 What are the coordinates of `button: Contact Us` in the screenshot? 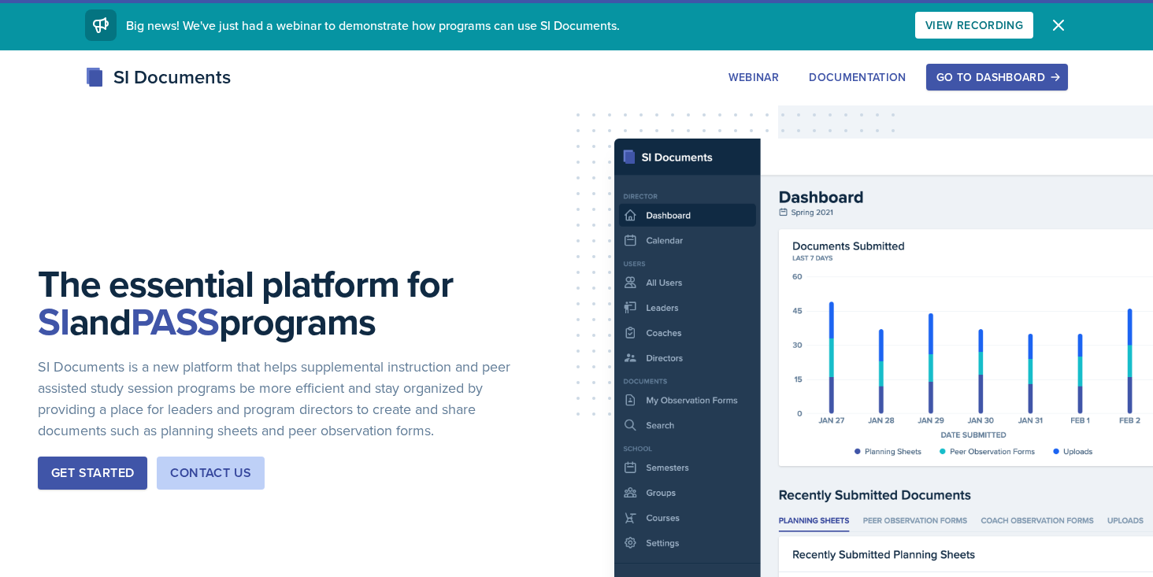 It's located at (210, 473).